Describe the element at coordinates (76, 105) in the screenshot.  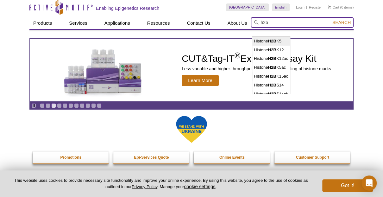
I see `a: Go to slide 7` at that location.